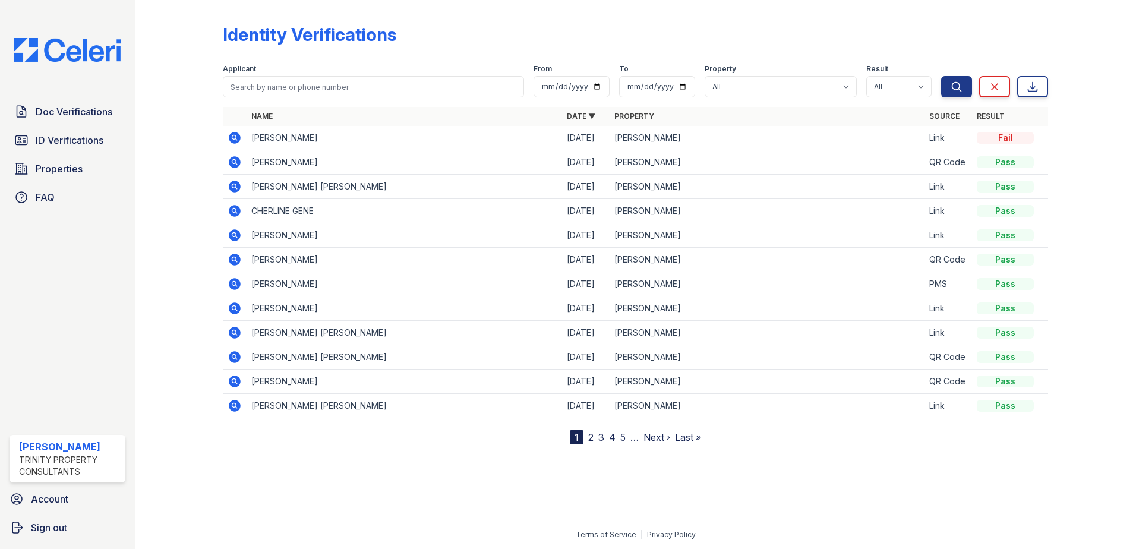 The width and height of the screenshot is (1136, 549). Describe the element at coordinates (581, 116) in the screenshot. I see `a: Date ▼` at that location.